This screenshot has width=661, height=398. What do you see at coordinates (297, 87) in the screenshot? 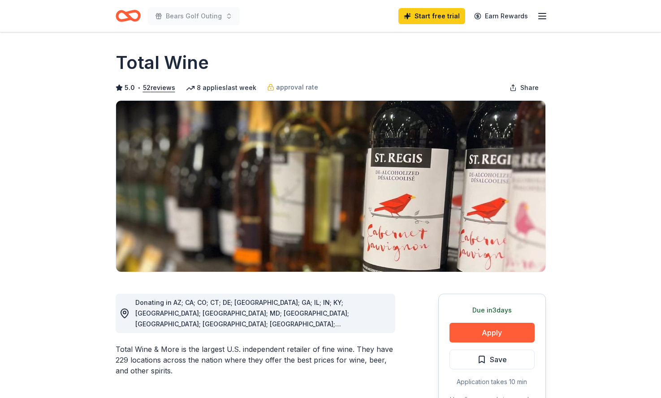
I see `span: approval rate` at bounding box center [297, 87].